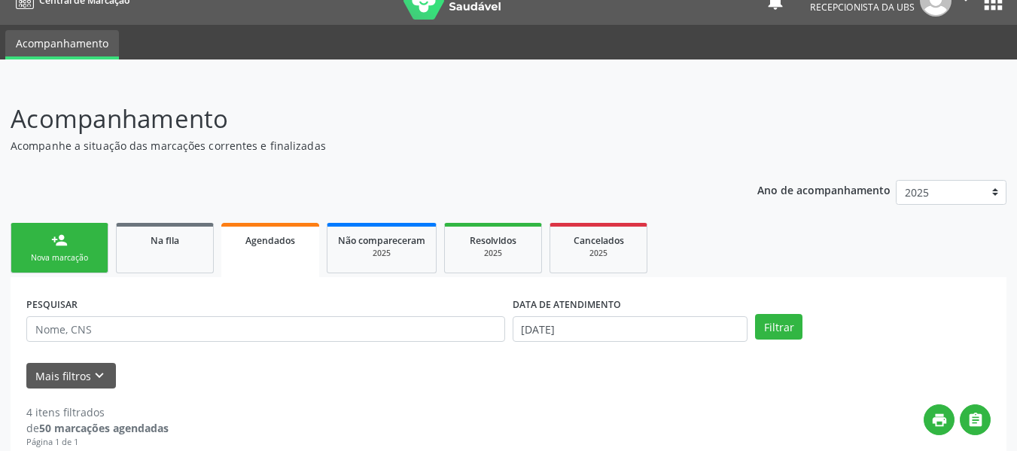  What do you see at coordinates (382, 240) in the screenshot?
I see `span: Não compareceram` at bounding box center [382, 240].